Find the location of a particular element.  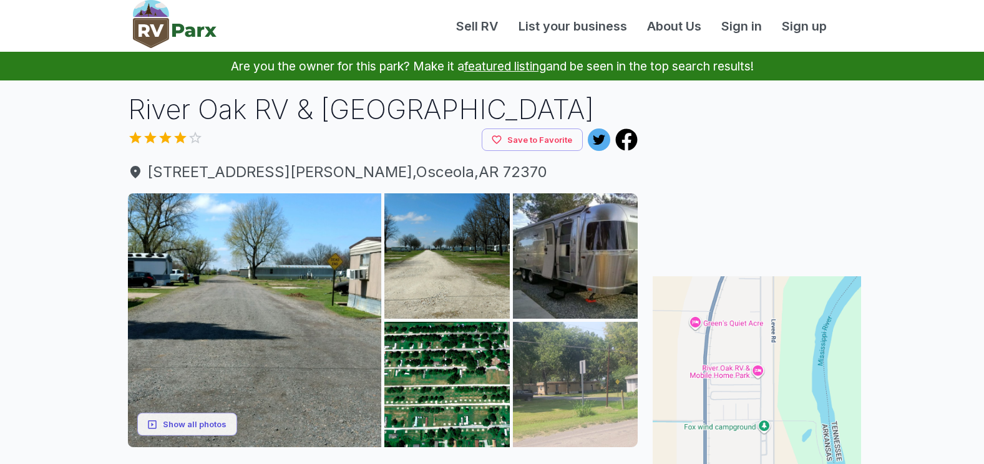

a: About Us is located at coordinates (674, 26).